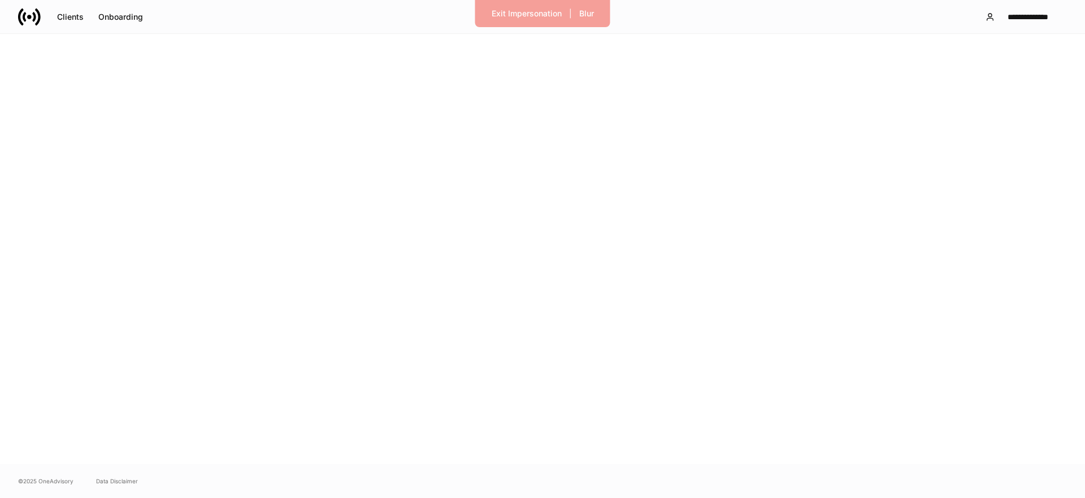 Image resolution: width=1085 pixels, height=498 pixels. I want to click on a: Data Disclaimer, so click(117, 481).